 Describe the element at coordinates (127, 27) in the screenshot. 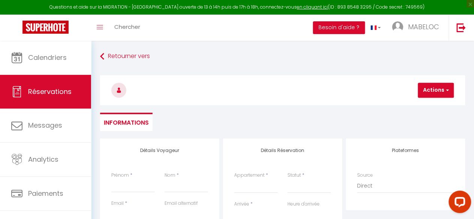

I see `span: Chercher` at that location.